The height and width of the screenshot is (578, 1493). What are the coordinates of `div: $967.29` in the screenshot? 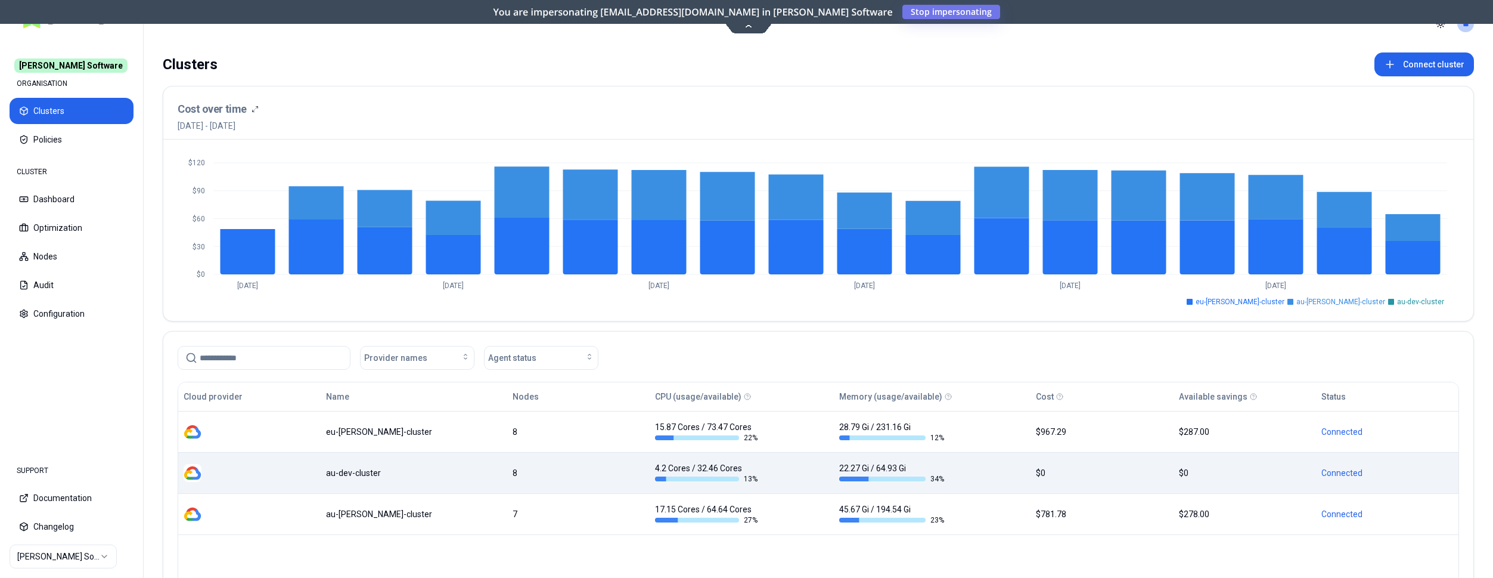 It's located at (1101, 431).